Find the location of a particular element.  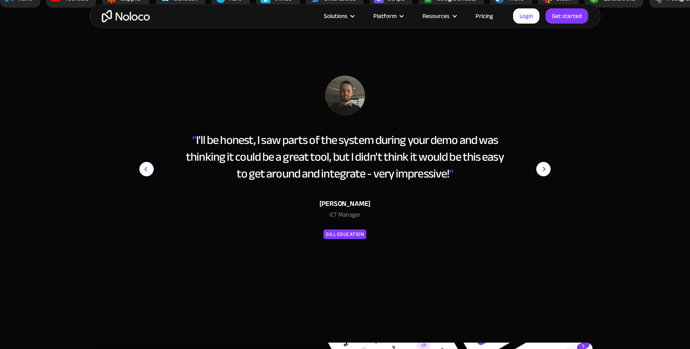

div: I'll be honest, I saw parts of the system during your demo and was thinking it could be a great t... is located at coordinates (345, 157).